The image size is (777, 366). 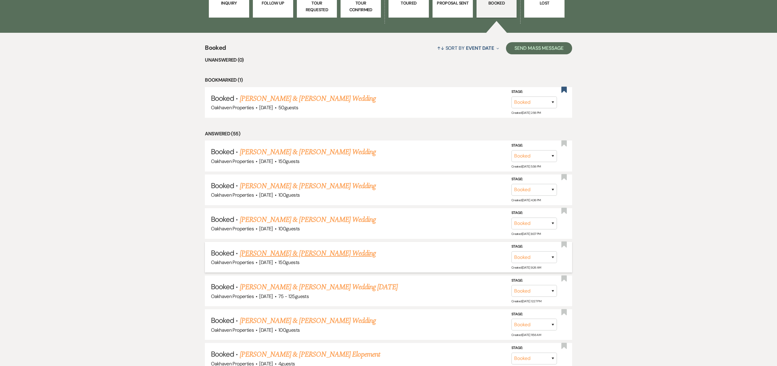 I want to click on span: Event Date, so click(x=480, y=48).